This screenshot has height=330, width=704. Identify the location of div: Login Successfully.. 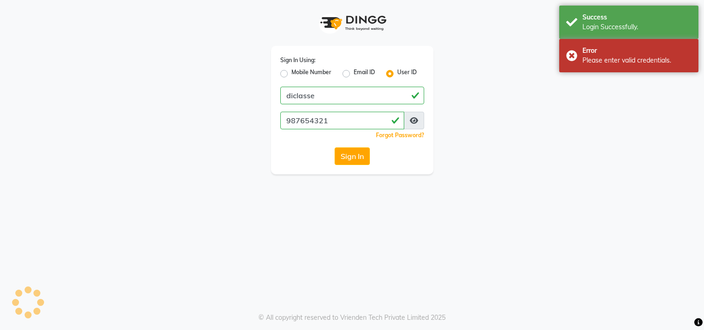
(636, 27).